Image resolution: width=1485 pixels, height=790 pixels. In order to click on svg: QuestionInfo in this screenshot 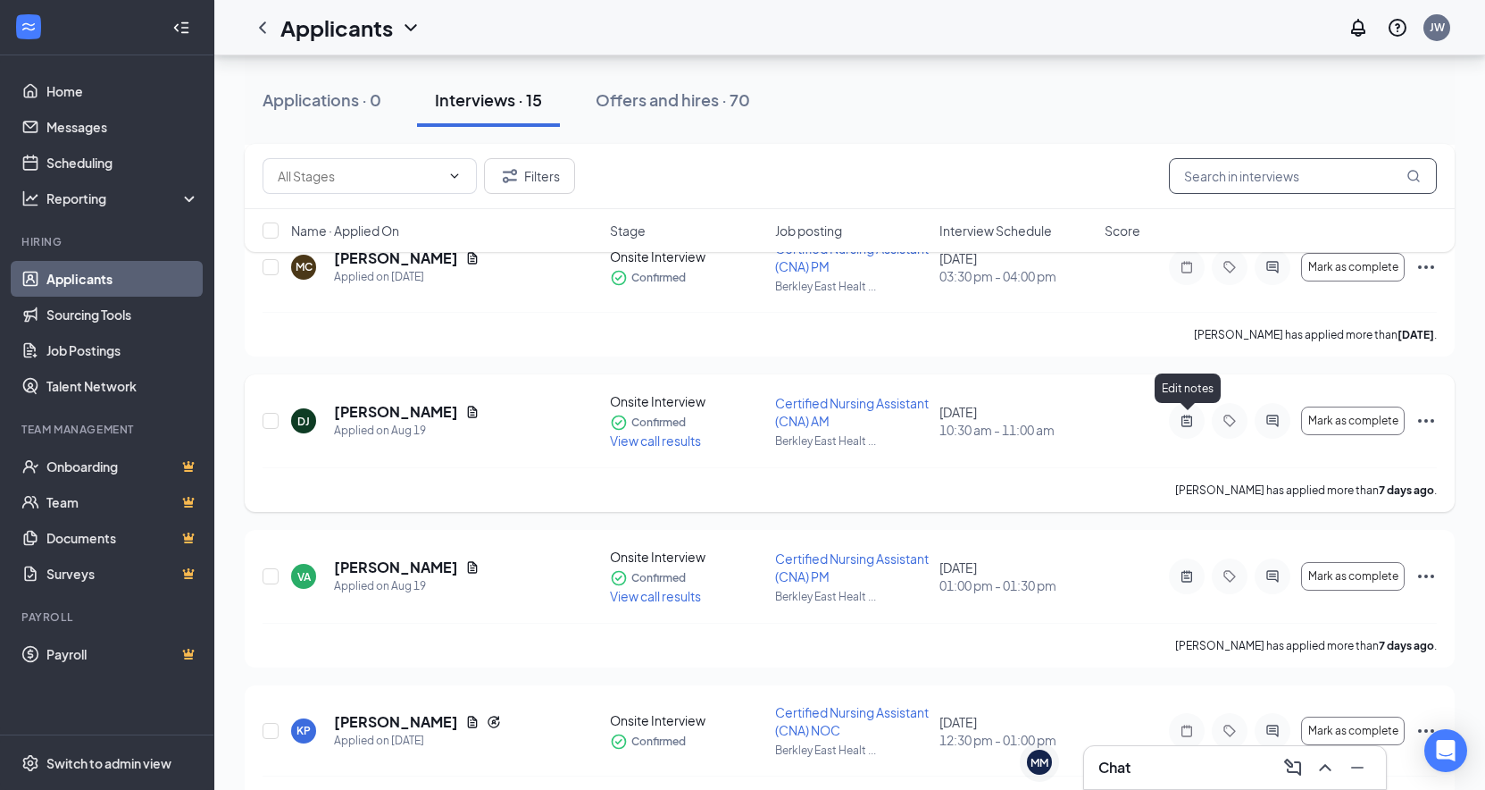, I will do `click(1398, 28)`.